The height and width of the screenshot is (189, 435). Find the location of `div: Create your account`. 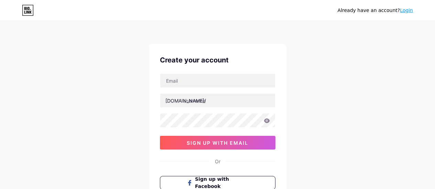

div: Create your account is located at coordinates (218, 60).